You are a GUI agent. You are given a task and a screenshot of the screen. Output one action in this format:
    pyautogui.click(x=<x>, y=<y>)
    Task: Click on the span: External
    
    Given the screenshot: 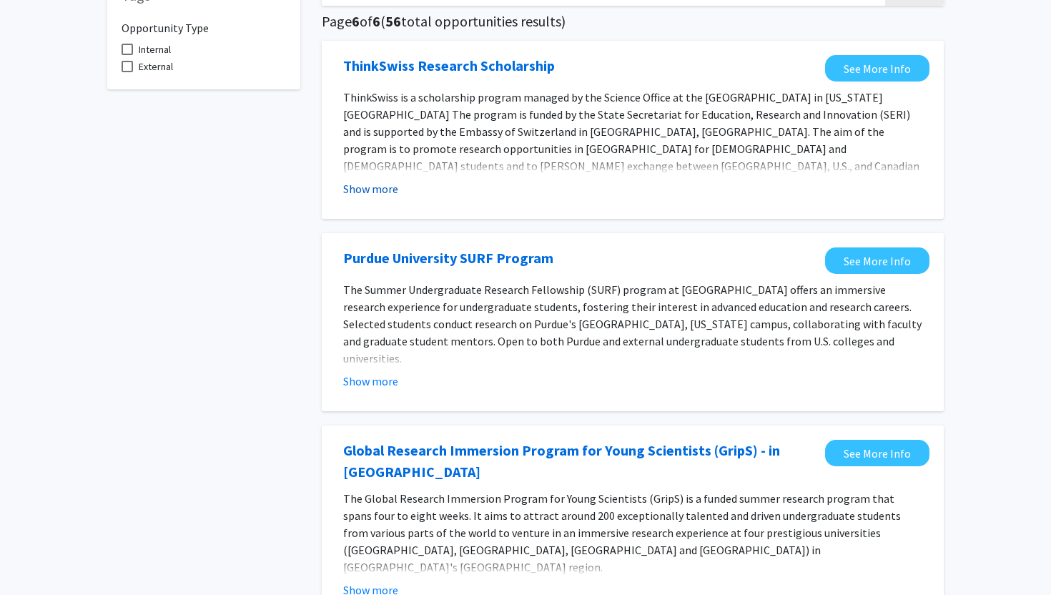 What is the action you would take?
    pyautogui.click(x=156, y=66)
    